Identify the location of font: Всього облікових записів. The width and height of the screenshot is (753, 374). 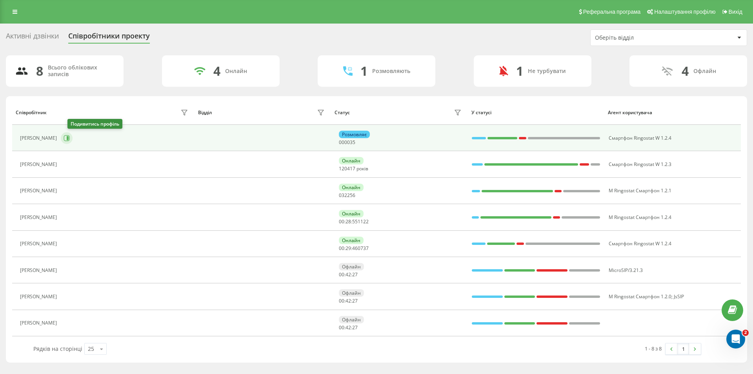
(73, 71).